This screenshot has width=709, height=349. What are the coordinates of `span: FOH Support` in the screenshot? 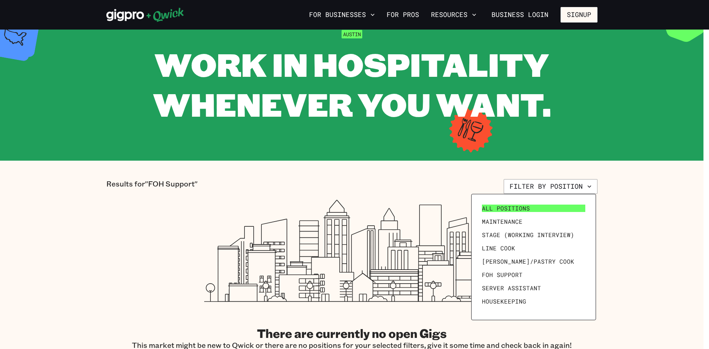 It's located at (502, 275).